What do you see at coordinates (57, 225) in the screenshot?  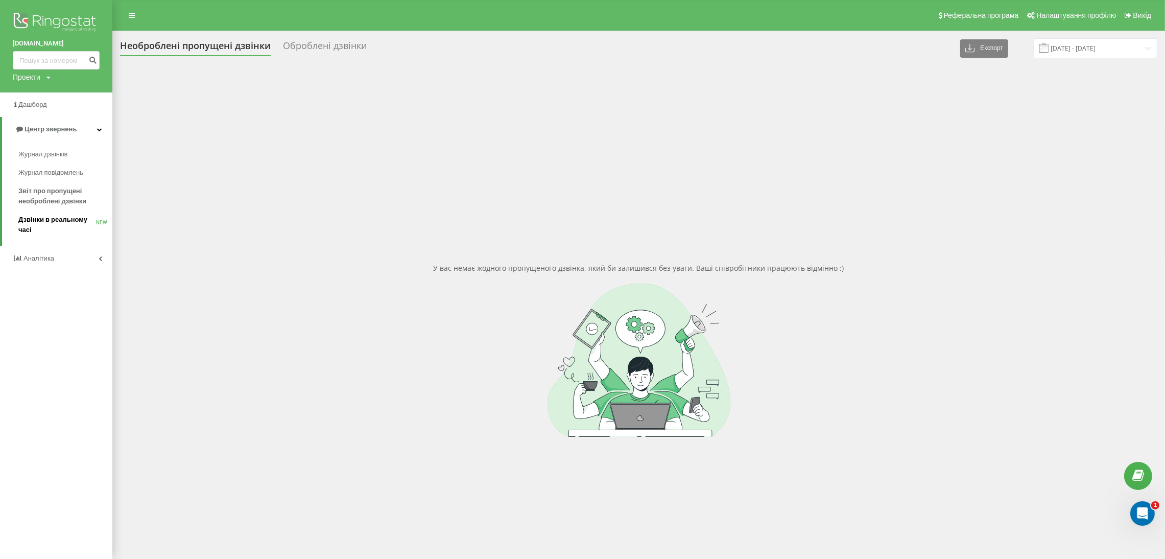 I see `span: Дзвінки в реальному часі` at bounding box center [57, 225].